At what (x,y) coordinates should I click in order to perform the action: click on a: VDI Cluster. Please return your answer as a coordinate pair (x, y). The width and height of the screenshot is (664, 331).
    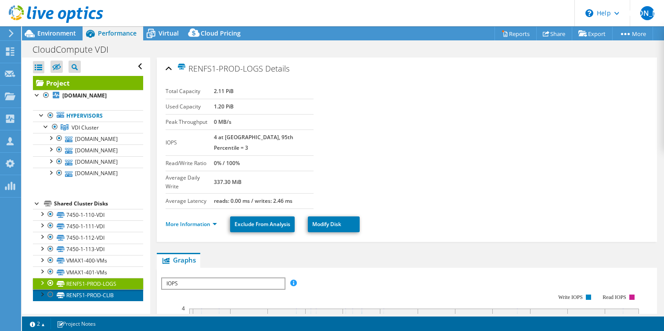
    Looking at the image, I should click on (88, 127).